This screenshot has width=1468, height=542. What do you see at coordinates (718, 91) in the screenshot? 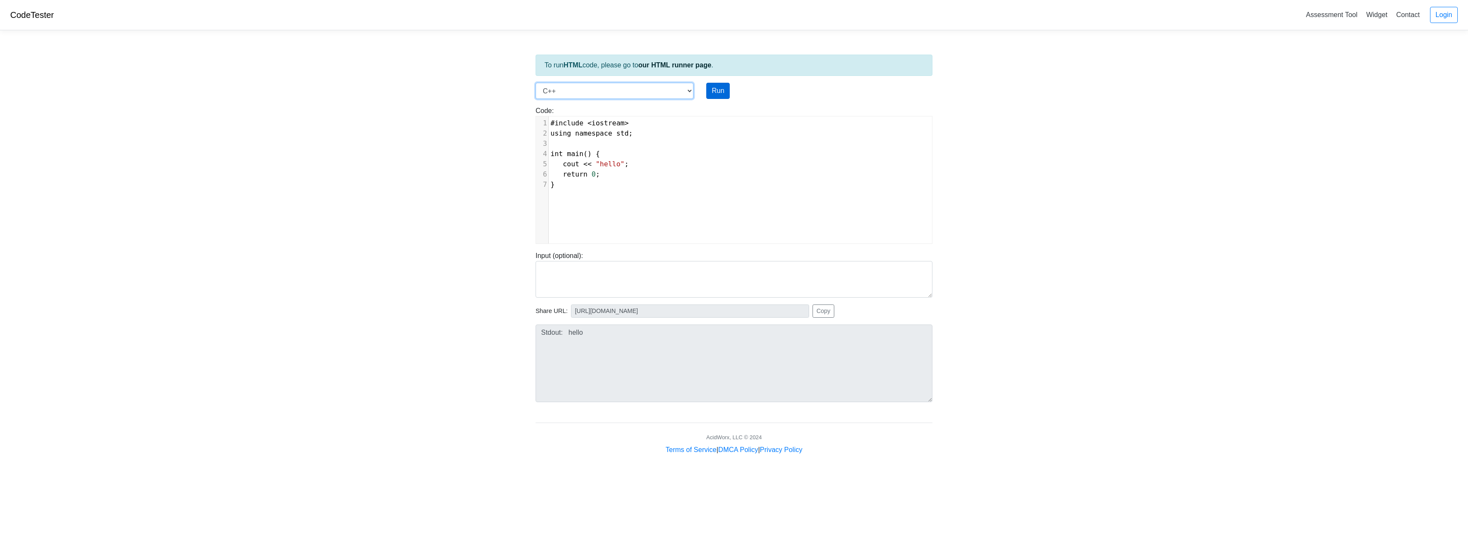
I see `button: Run` at bounding box center [718, 91].